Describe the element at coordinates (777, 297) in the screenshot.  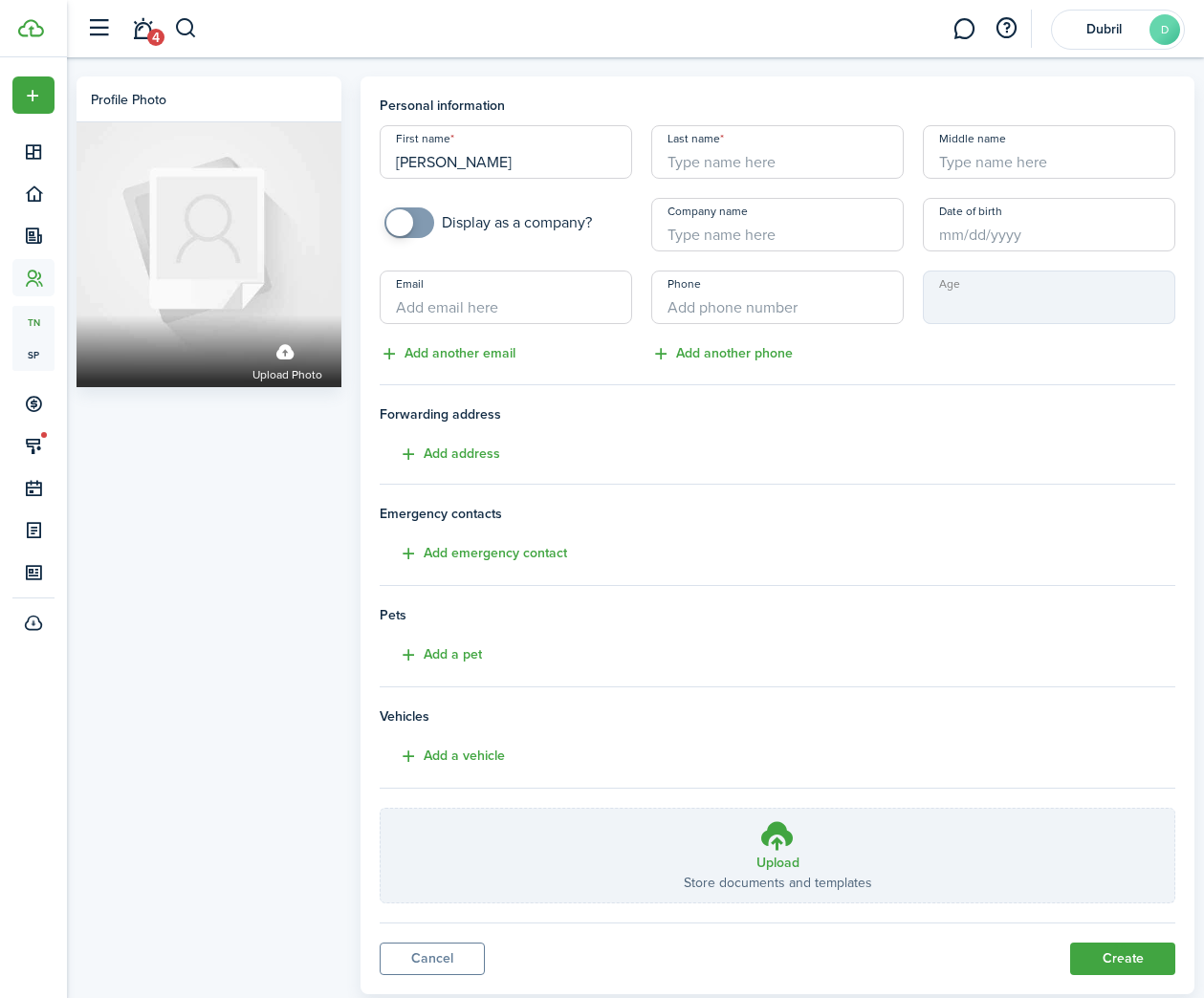
I see `input: Add phone number` at that location.